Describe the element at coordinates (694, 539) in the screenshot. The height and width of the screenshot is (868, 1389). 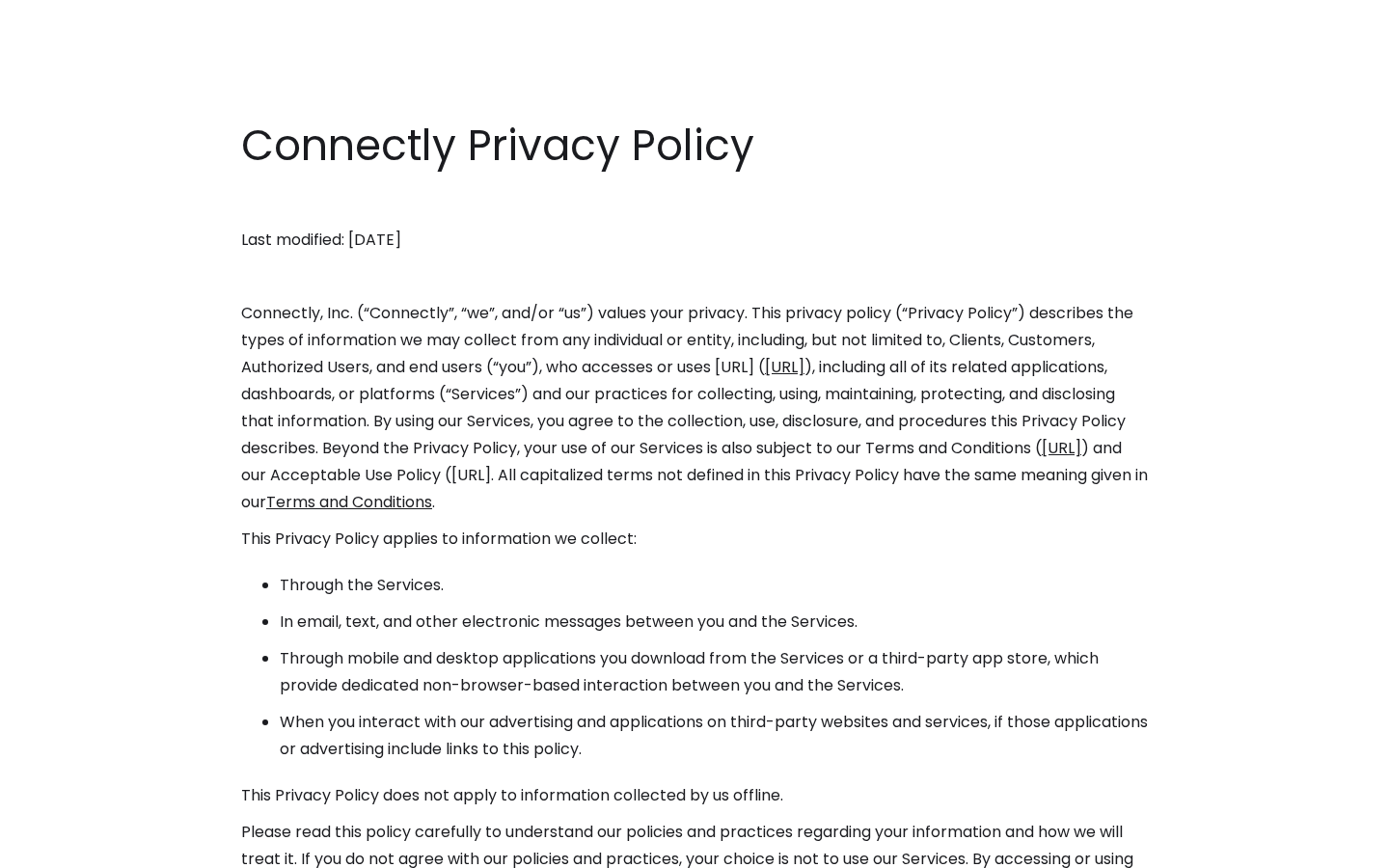
I see `p: This Privacy Policy applies to information we collect:` at that location.